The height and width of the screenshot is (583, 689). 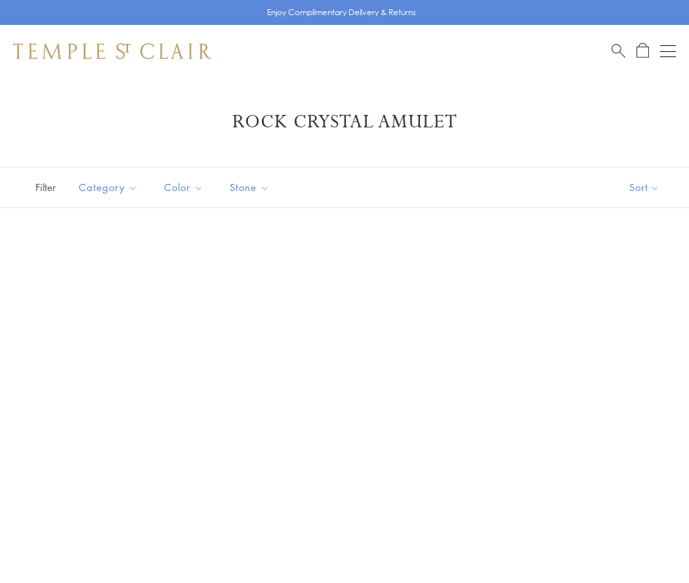 I want to click on span: Category, so click(x=110, y=187).